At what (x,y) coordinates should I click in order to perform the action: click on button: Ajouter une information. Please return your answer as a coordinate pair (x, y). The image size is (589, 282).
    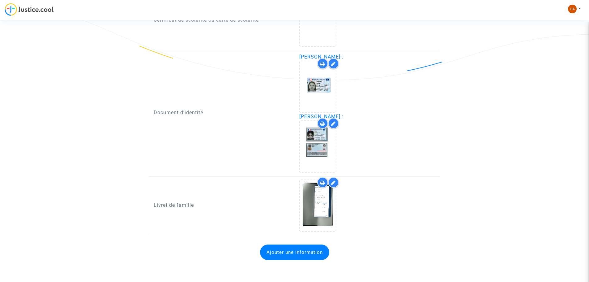
    Looking at the image, I should click on (295, 252).